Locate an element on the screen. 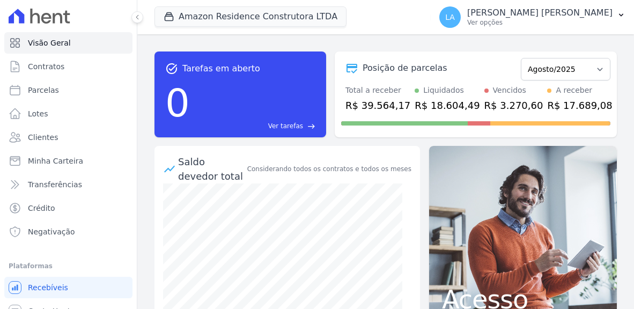 Image resolution: width=634 pixels, height=309 pixels. div: R$ 17.689,08 is located at coordinates (580, 105).